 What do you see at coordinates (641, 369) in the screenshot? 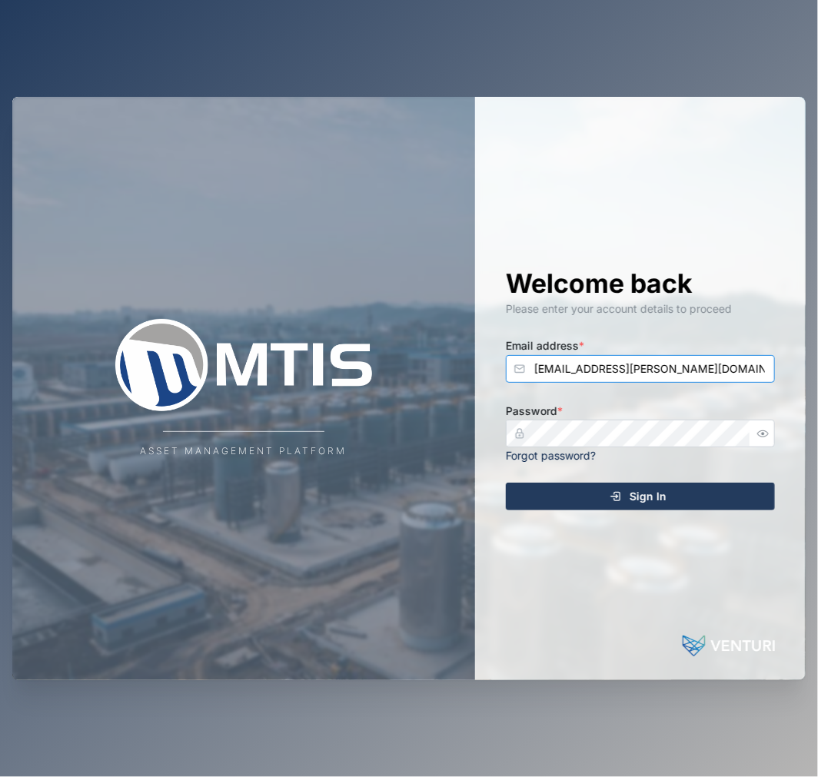
I see `input: Enter your email` at bounding box center [641, 369].